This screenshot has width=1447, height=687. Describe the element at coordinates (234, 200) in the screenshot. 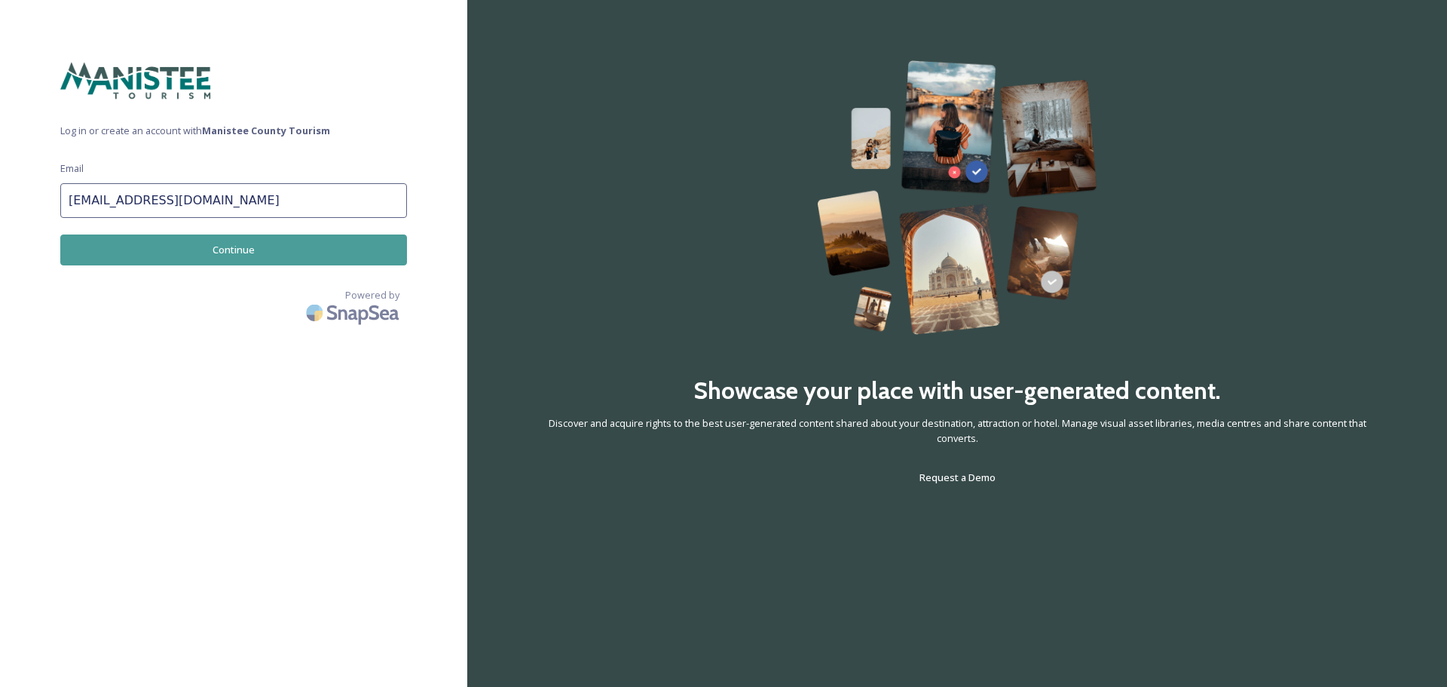

I see `input: john.doe@snapsea.io` at that location.